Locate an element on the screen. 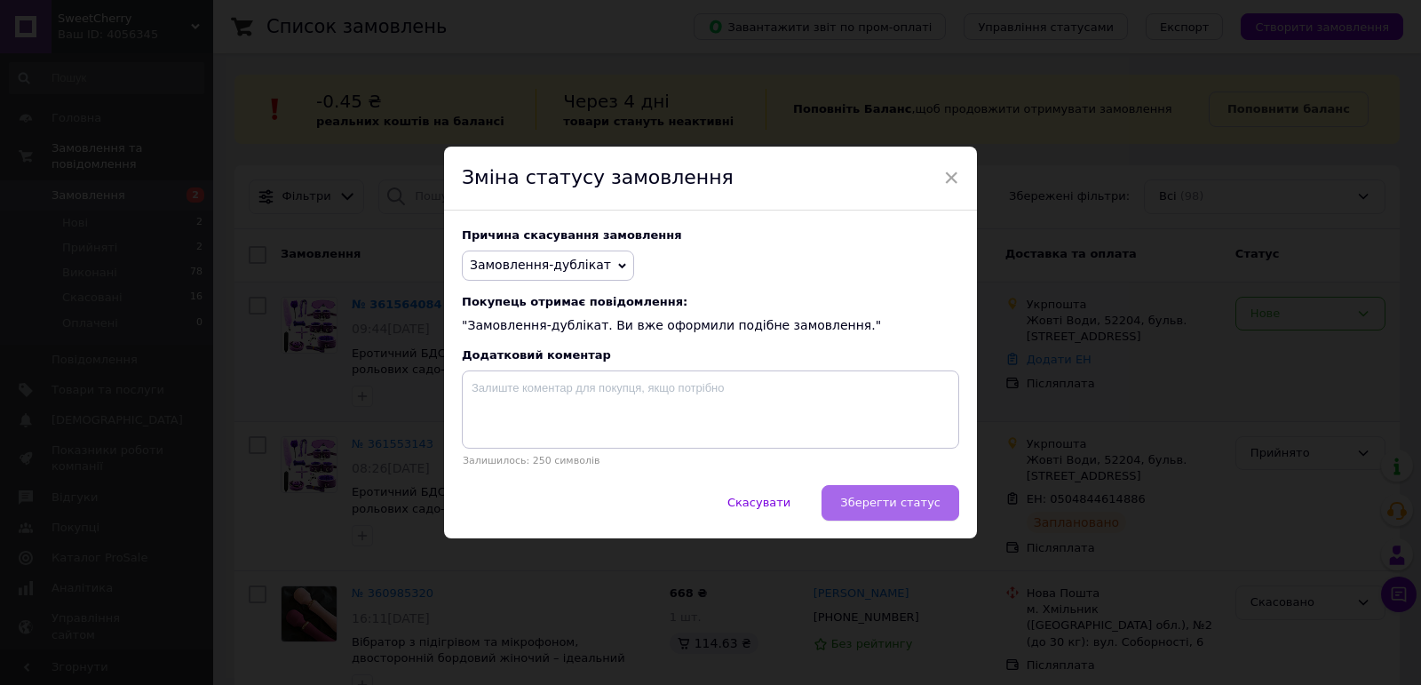 This screenshot has width=1421, height=685. span: Скасувати is located at coordinates (759, 502).